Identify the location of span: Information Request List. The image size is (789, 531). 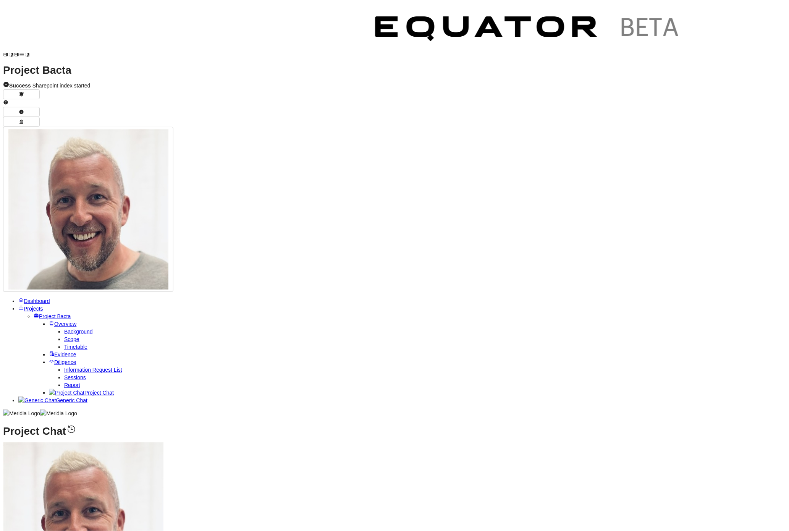
(93, 370).